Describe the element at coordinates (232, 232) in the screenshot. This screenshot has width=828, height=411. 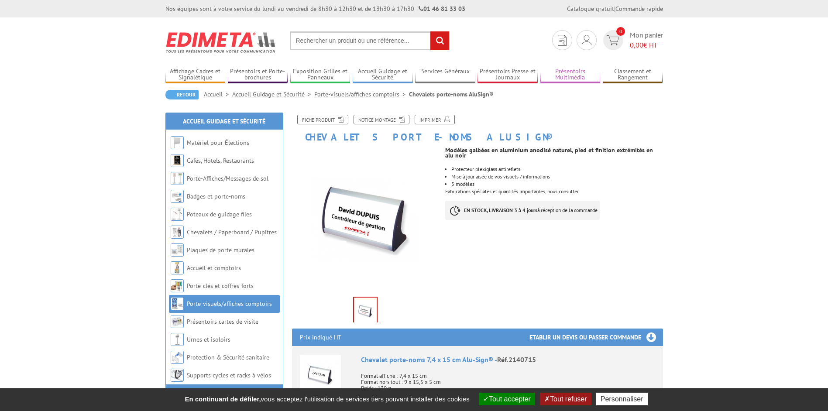
I see `a: Chevalets / Paperboard / Pupitres` at that location.